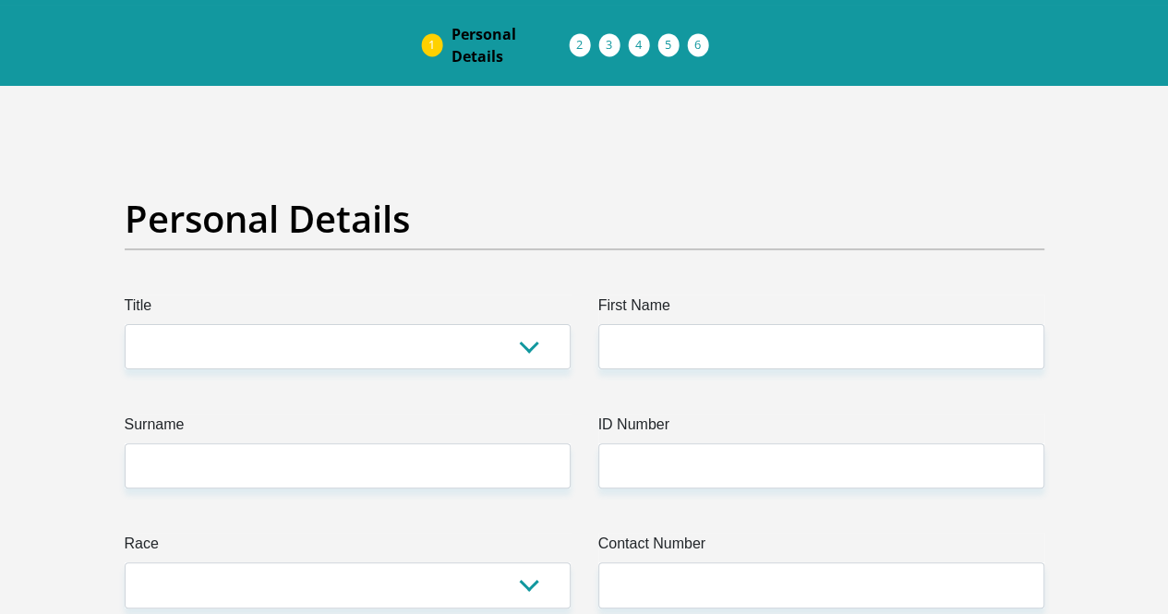  I want to click on a: PersonalDetails, so click(510, 45).